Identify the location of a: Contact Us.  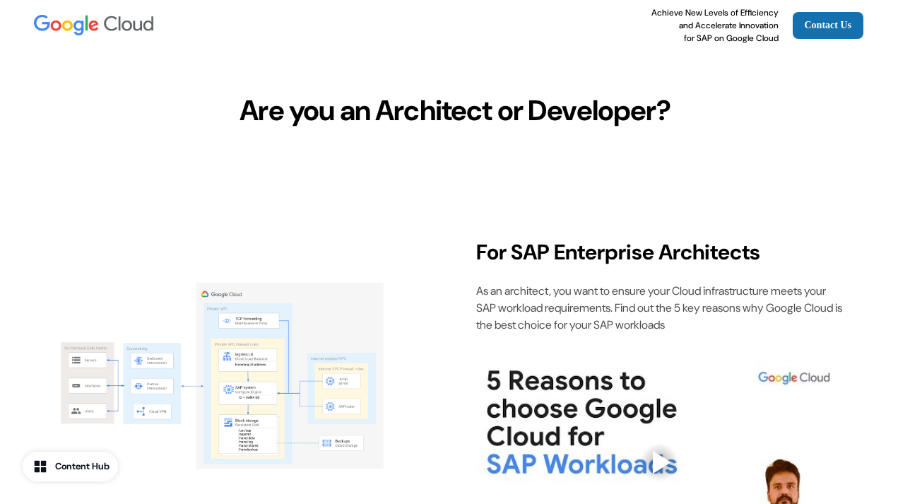
(828, 25).